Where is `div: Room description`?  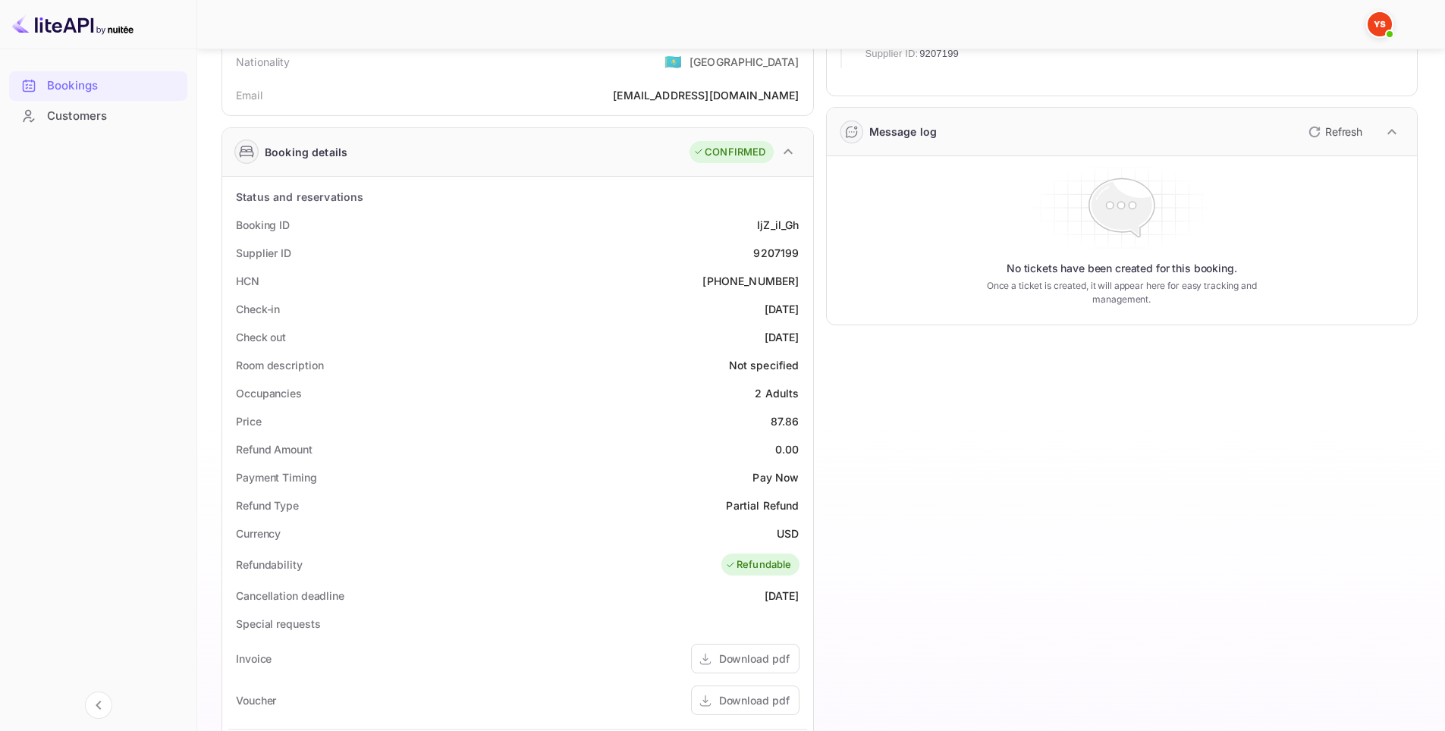 div: Room description is located at coordinates (279, 365).